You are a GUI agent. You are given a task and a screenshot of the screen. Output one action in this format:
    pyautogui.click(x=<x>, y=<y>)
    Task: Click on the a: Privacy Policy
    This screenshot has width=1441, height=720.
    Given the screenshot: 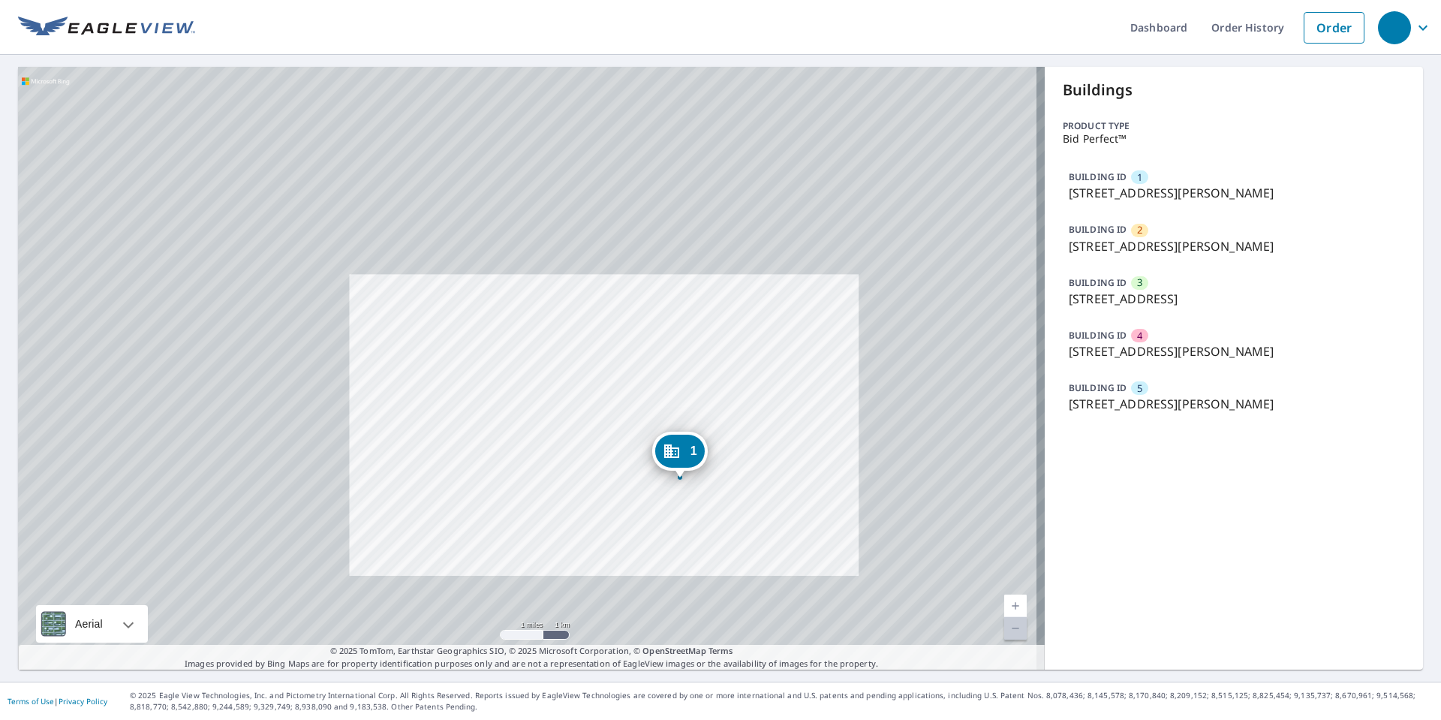 What is the action you would take?
    pyautogui.click(x=83, y=701)
    